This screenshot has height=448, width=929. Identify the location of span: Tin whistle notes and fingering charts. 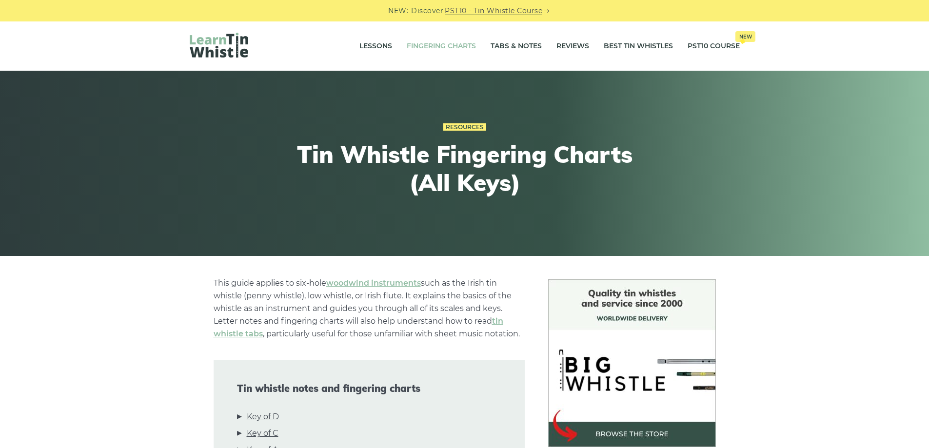
(369, 389).